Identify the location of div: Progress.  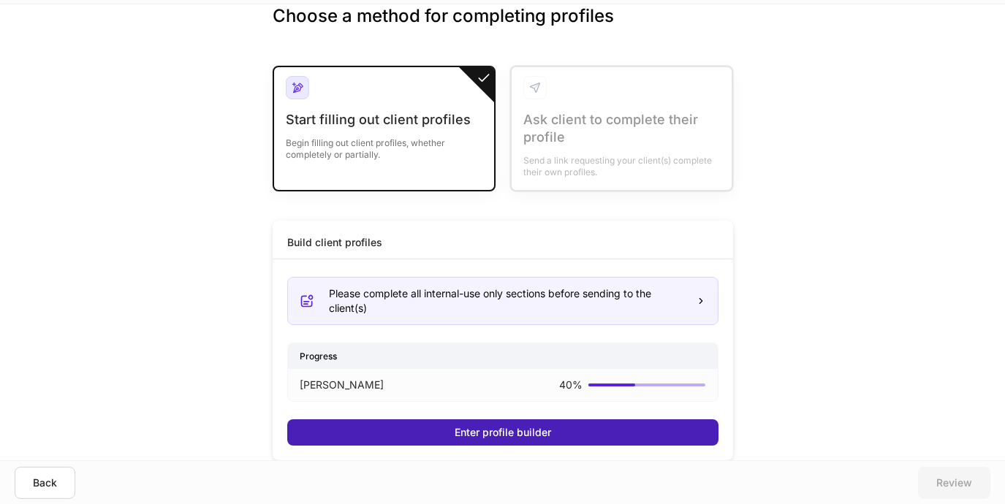
(503, 356).